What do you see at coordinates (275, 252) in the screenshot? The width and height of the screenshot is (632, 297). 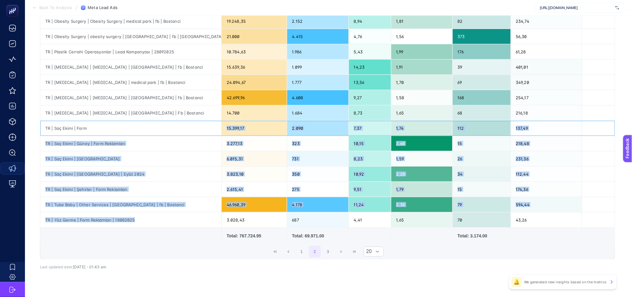 I see `button: First Page` at bounding box center [275, 252].